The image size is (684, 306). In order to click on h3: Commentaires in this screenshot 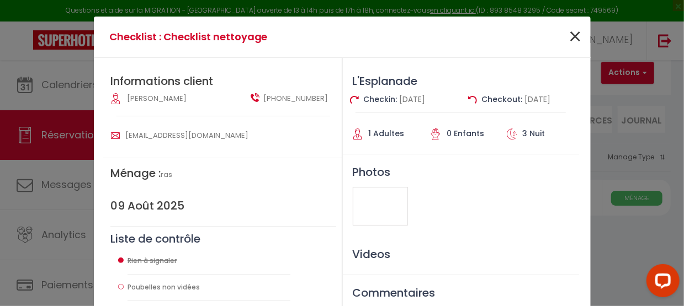, I will do `click(460, 293)`.